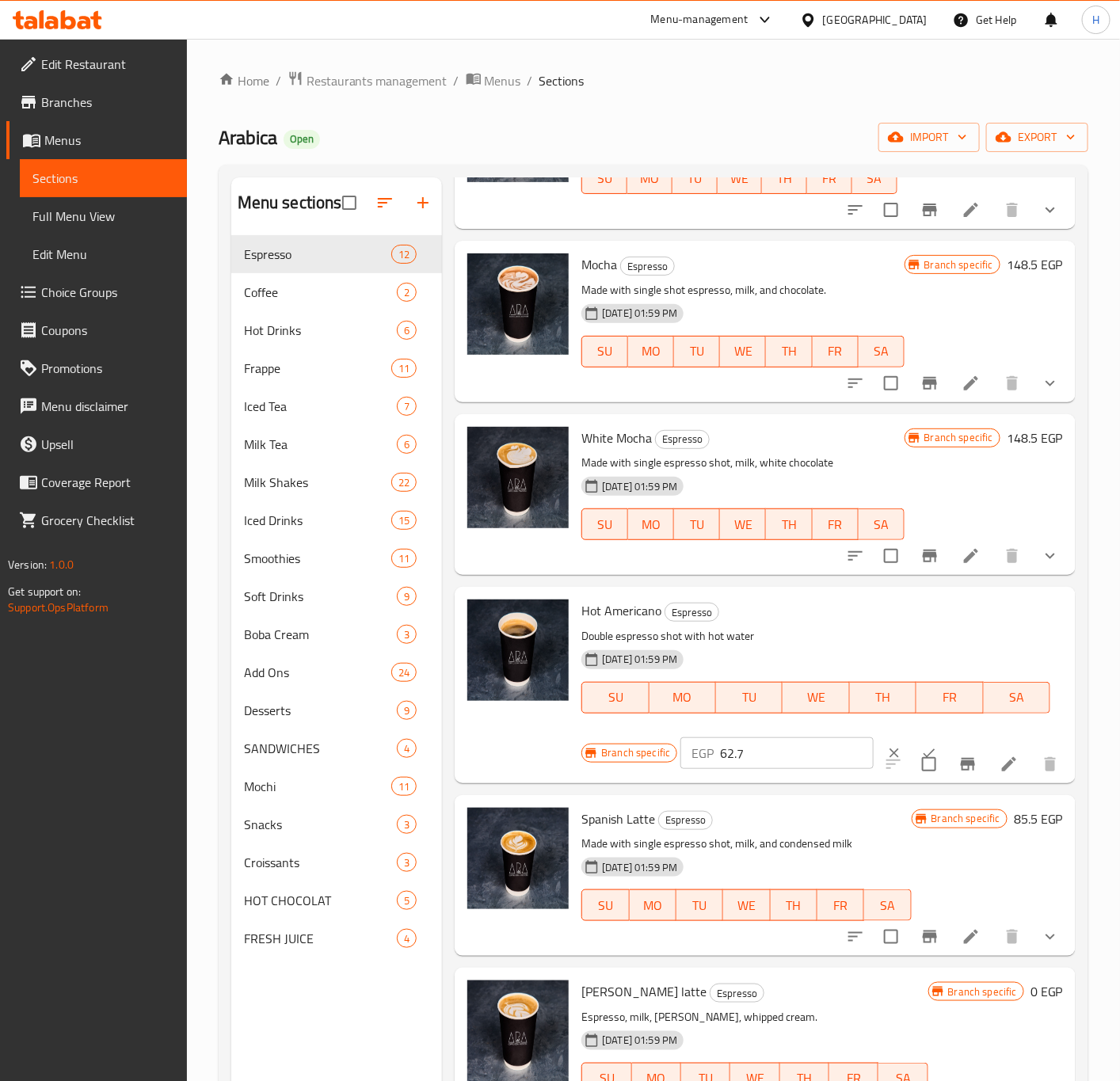 This screenshot has height=1081, width=1120. Describe the element at coordinates (406, 292) in the screenshot. I see `span: 2` at that location.